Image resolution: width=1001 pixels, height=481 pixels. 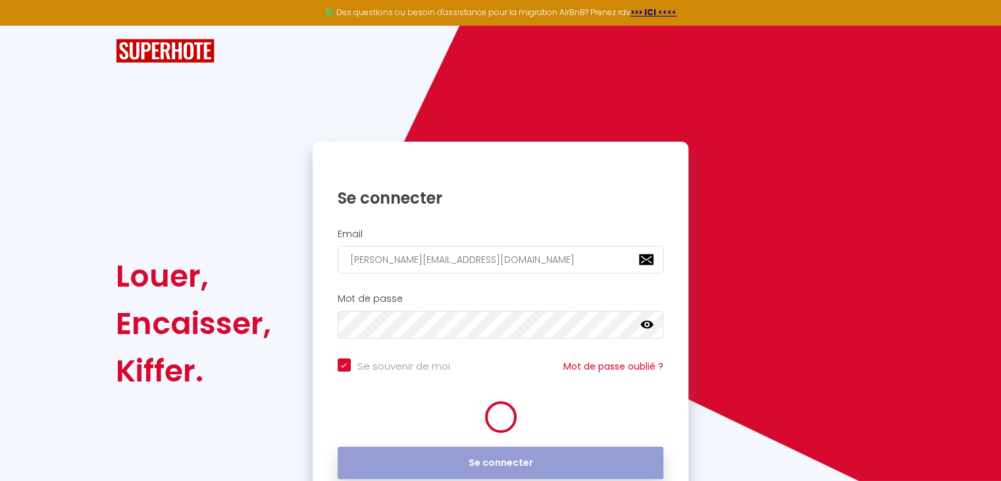 What do you see at coordinates (654, 12) in the screenshot?
I see `strong: >>> ICI <<<<` at bounding box center [654, 12].